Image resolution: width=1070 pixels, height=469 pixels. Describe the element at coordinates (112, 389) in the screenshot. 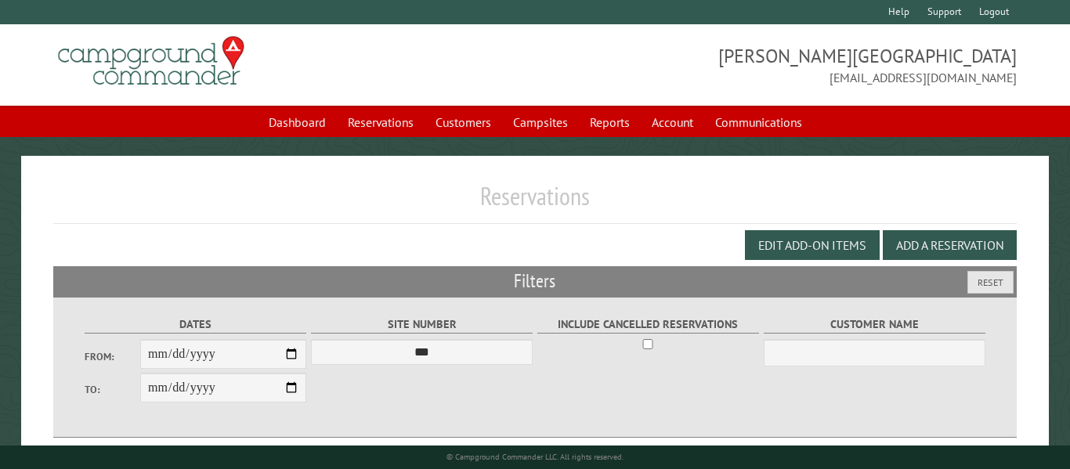

I see `label: To:` at that location.